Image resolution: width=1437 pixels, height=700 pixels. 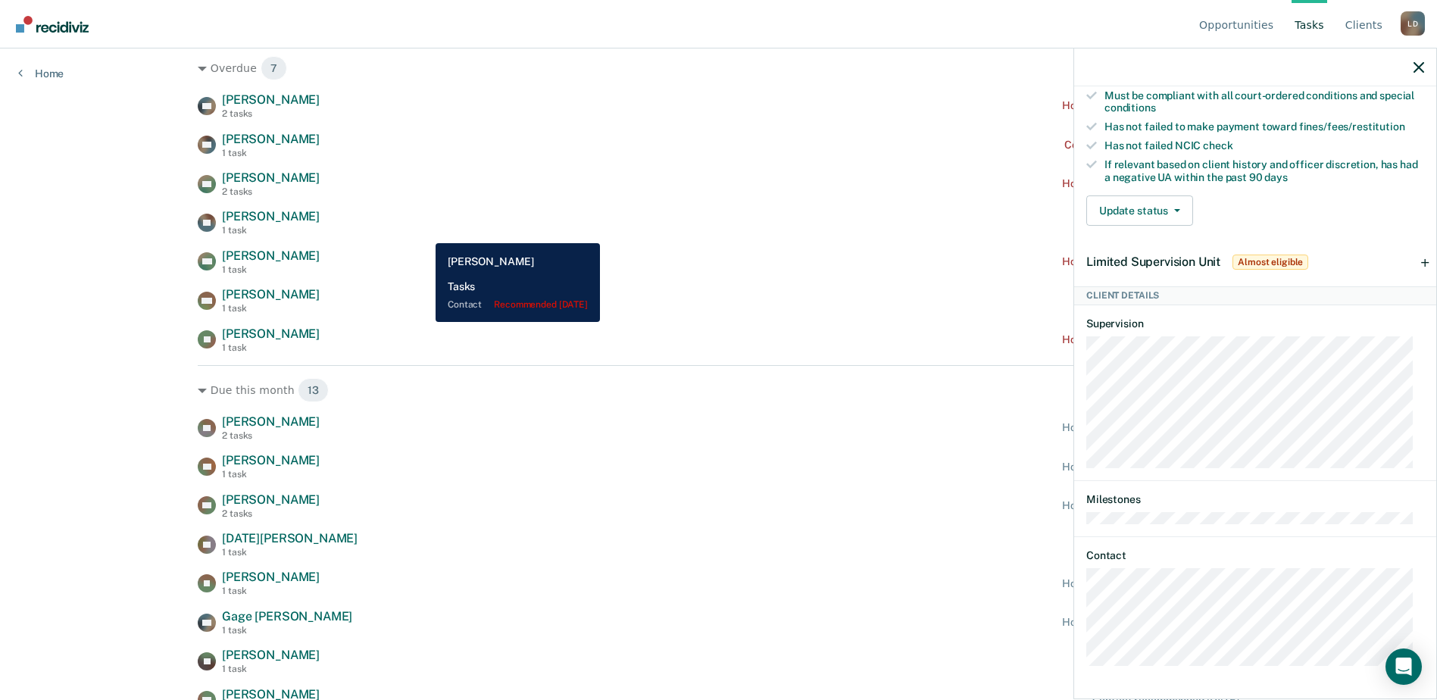 What do you see at coordinates (1139, 211) in the screenshot?
I see `button: Update status` at bounding box center [1139, 211].